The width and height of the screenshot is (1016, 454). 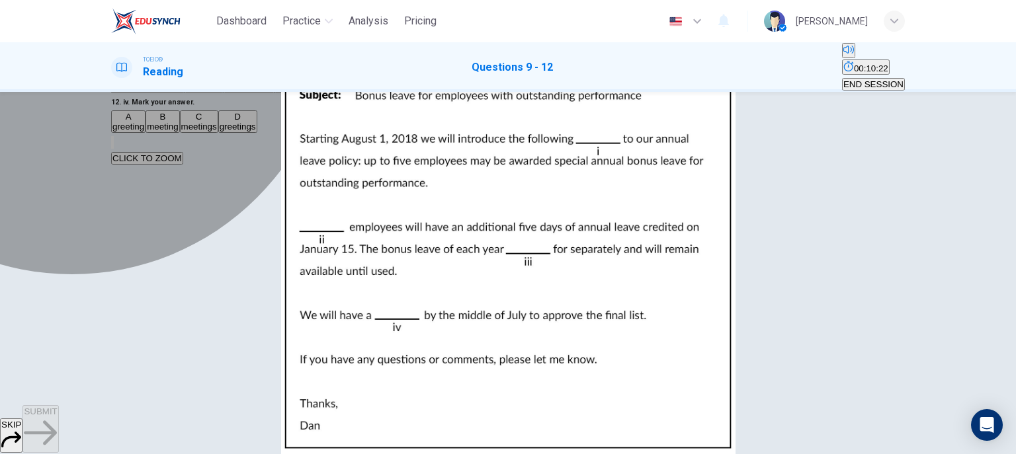 What do you see at coordinates (774, 21) in the screenshot?
I see `img: Profile picture` at bounding box center [774, 21].